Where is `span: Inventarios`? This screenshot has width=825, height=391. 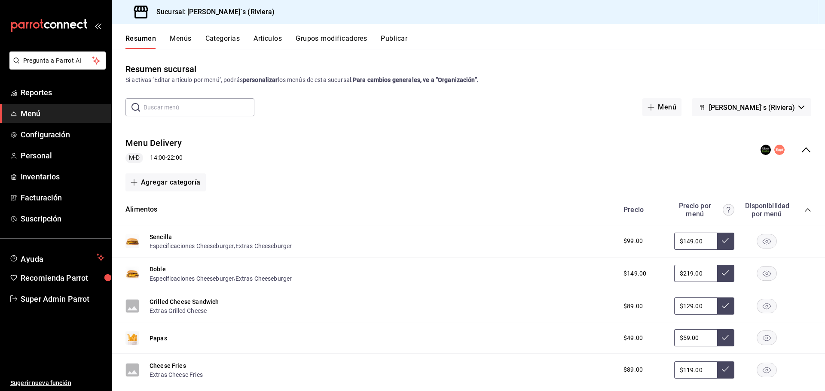
span: Inventarios is located at coordinates (62, 177).